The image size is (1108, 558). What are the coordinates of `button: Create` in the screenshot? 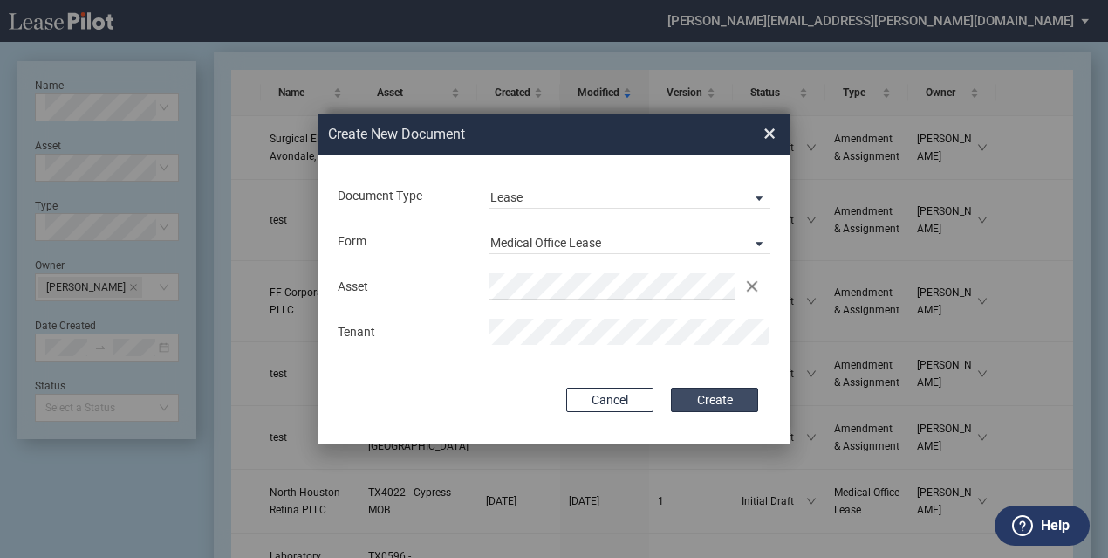 It's located at (715, 400).